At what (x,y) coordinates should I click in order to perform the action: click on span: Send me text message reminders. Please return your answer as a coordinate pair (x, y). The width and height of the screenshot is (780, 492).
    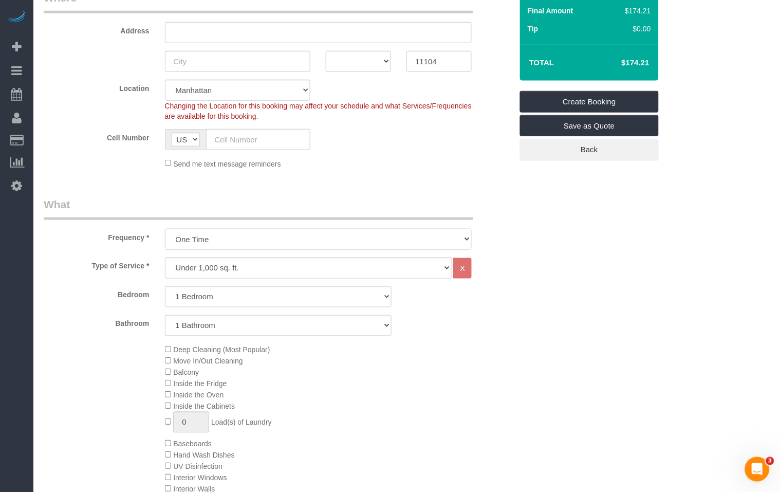
    Looking at the image, I should click on (227, 163).